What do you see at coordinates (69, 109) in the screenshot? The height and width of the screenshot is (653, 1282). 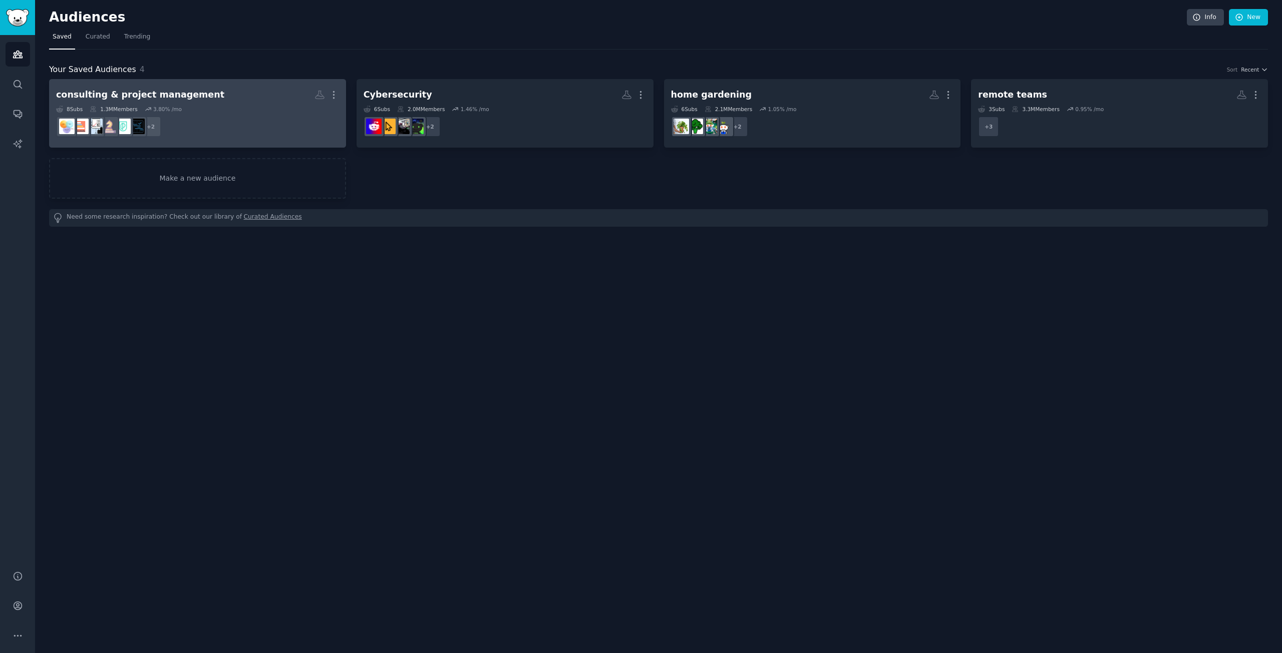 I see `div: 8 Sub s` at bounding box center [69, 109].